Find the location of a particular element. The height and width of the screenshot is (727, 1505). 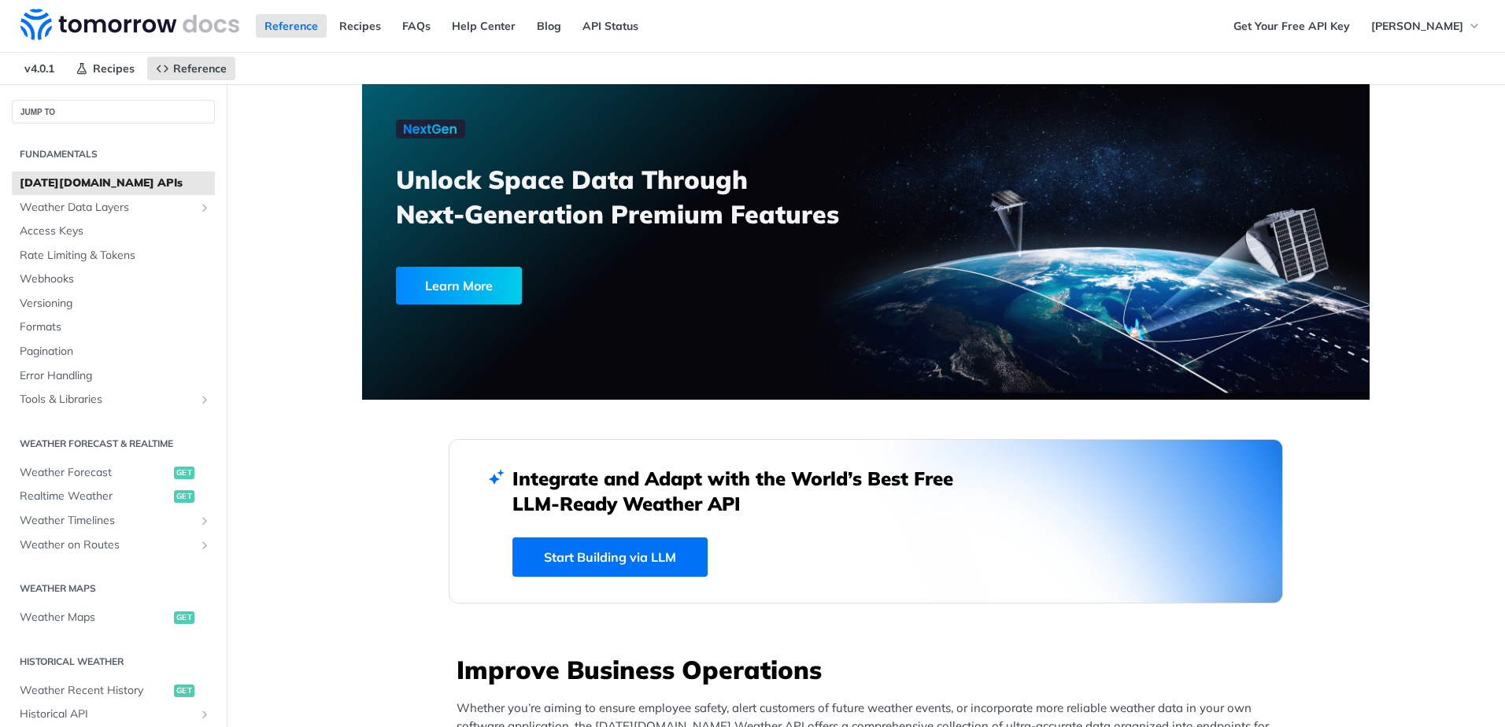

h3: Unlock Space Data Through Next-Generation Premium Features is located at coordinates (639, 197).